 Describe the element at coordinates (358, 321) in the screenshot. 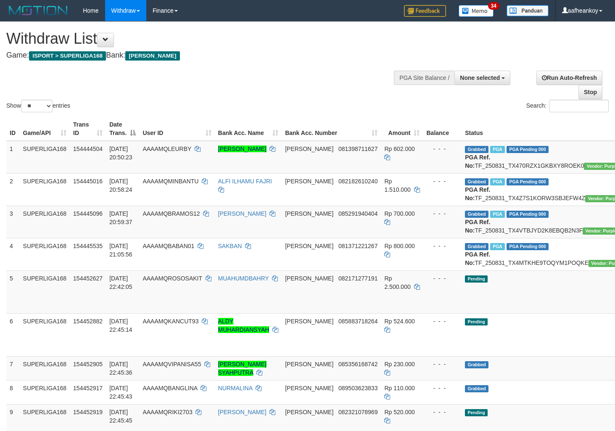

I see `span: Copy 085883718264 to clipboard` at that location.